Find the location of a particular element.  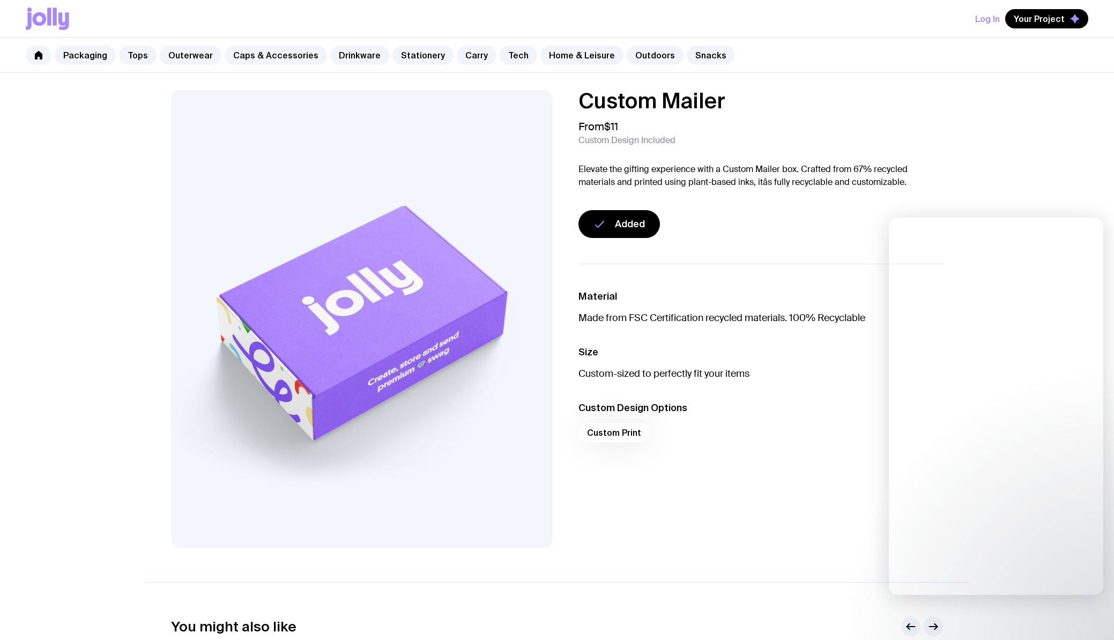

h3: Custom Design Options is located at coordinates (761, 408).